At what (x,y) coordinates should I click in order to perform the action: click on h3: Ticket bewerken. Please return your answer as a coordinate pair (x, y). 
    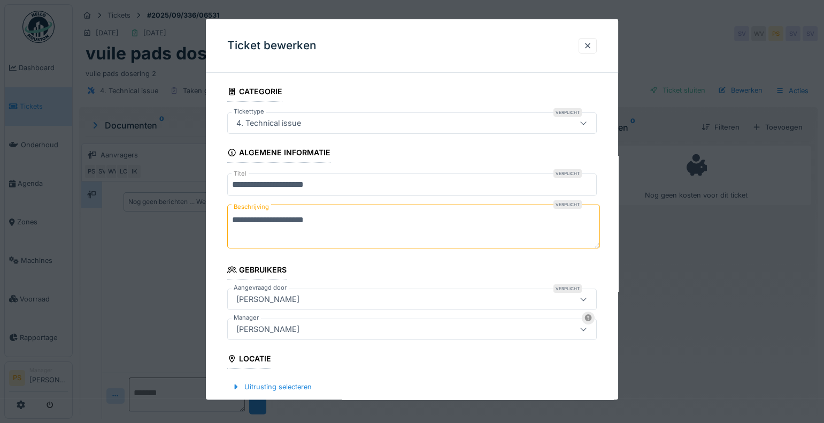
    Looking at the image, I should click on (272, 45).